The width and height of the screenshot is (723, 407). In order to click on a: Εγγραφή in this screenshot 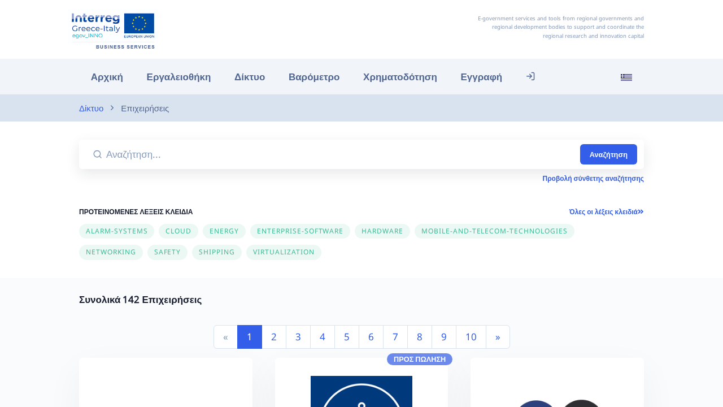, I will do `click(481, 76)`.